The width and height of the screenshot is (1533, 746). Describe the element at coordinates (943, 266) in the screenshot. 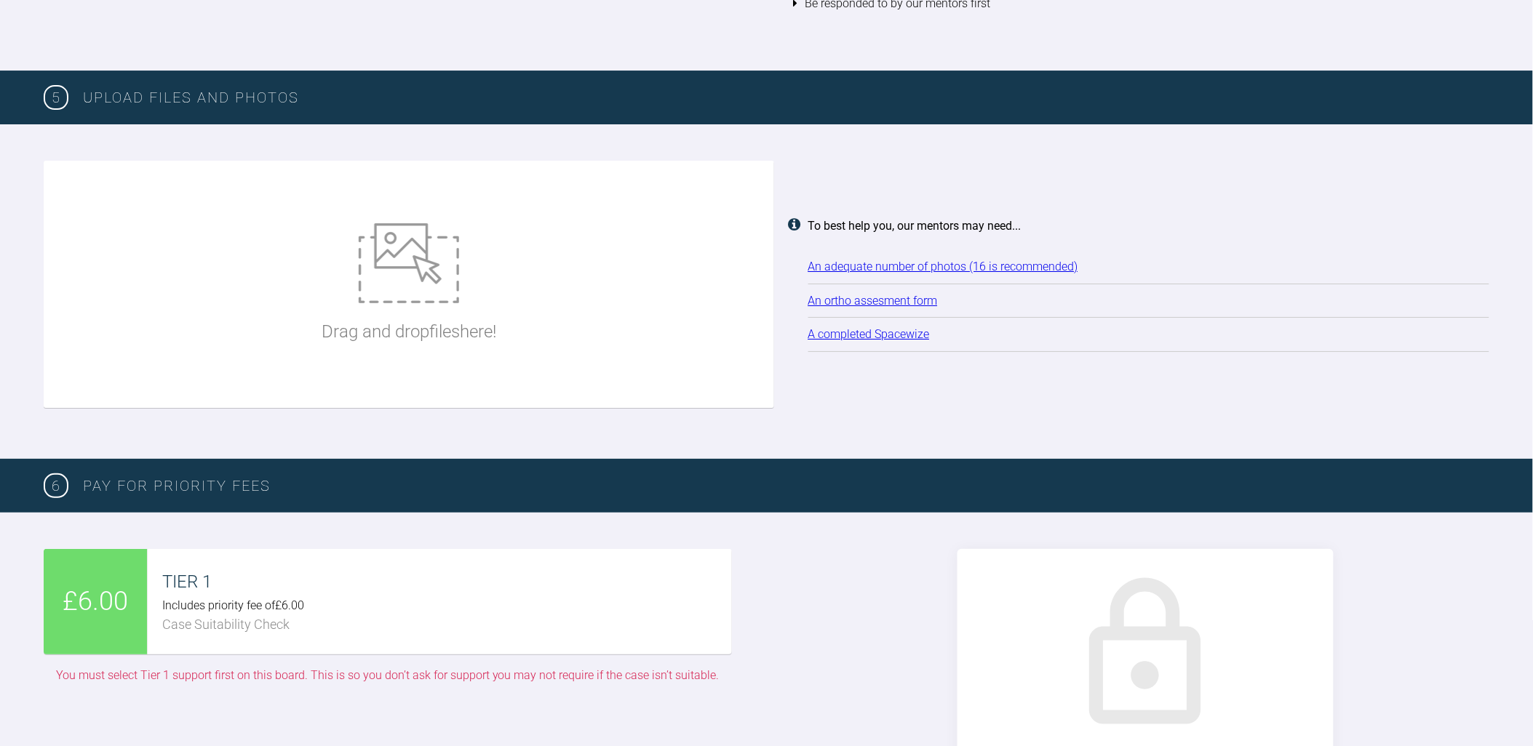

I see `a: An adequate number of photos (16 is recommended)` at that location.